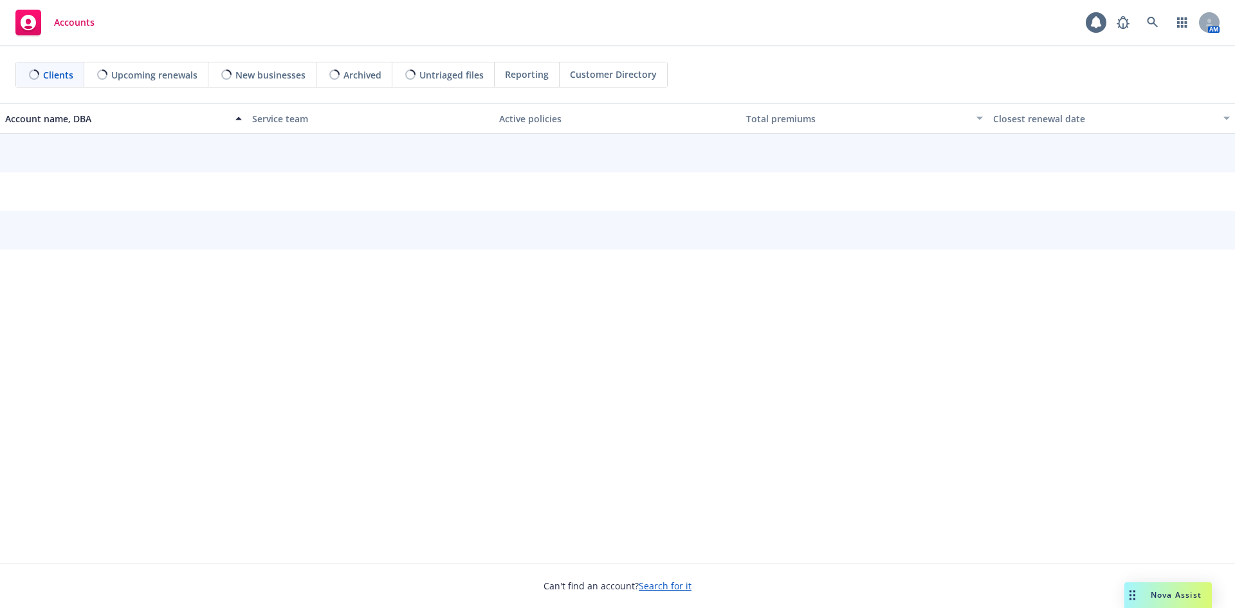 The width and height of the screenshot is (1235, 608). I want to click on button: Total premiums, so click(864, 118).